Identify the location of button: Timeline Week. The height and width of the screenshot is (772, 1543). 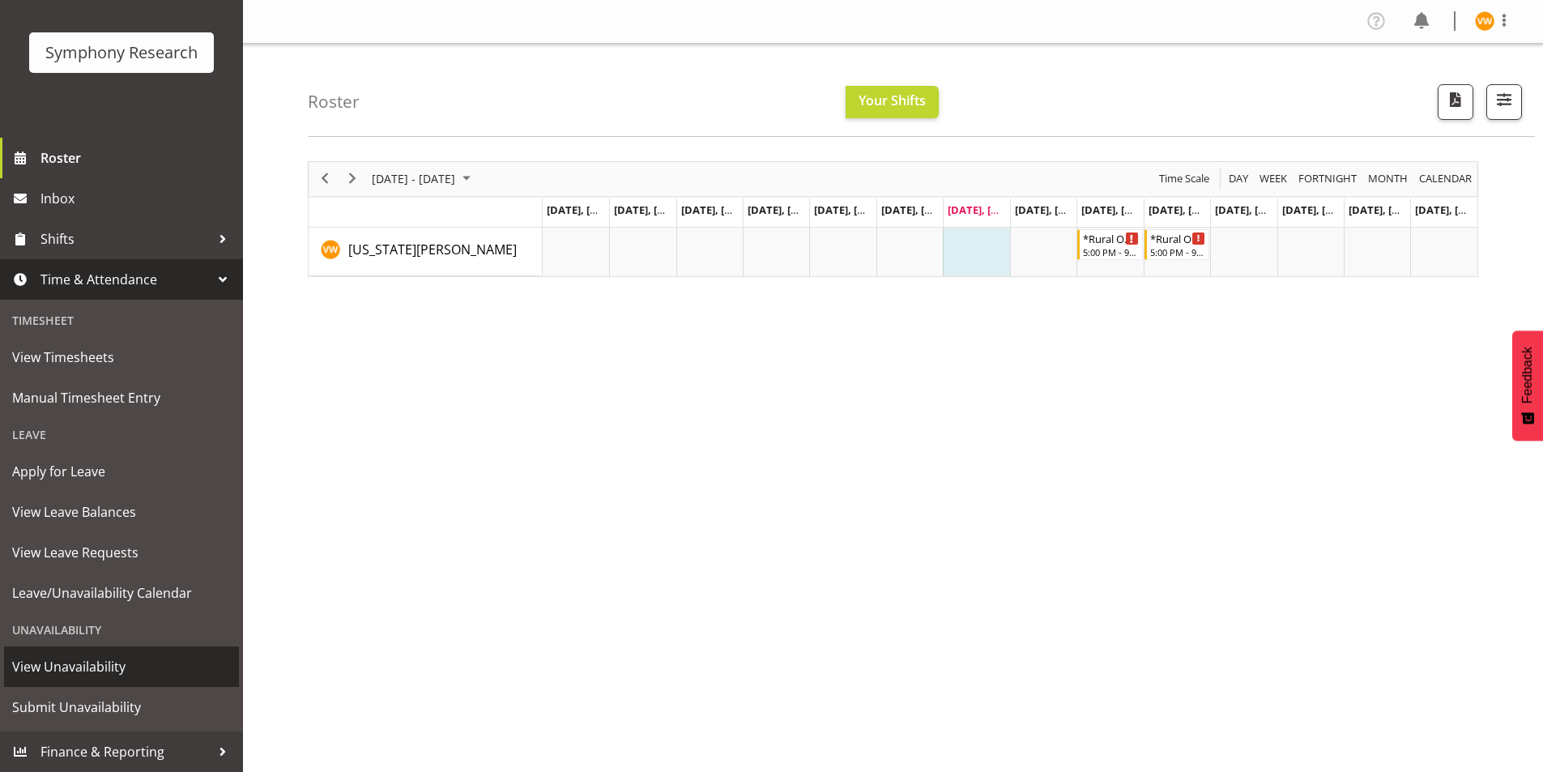
(1273, 178).